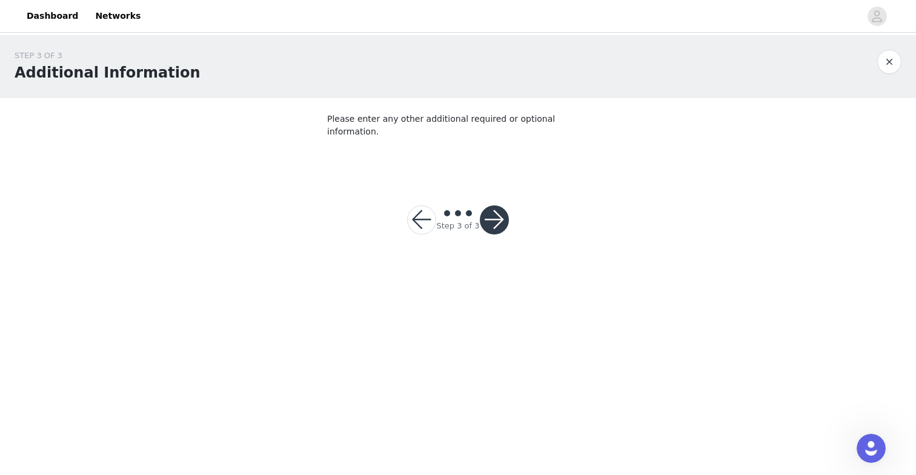 This screenshot has width=916, height=475. Describe the element at coordinates (457, 226) in the screenshot. I see `div: Step 3 of 3` at that location.